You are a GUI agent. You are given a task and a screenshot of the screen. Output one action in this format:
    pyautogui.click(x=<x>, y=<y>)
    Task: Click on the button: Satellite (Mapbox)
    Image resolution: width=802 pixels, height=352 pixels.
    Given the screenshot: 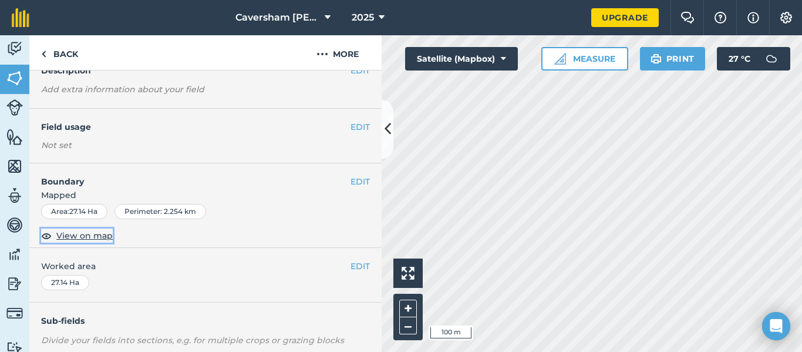 What is the action you would take?
    pyautogui.click(x=461, y=59)
    